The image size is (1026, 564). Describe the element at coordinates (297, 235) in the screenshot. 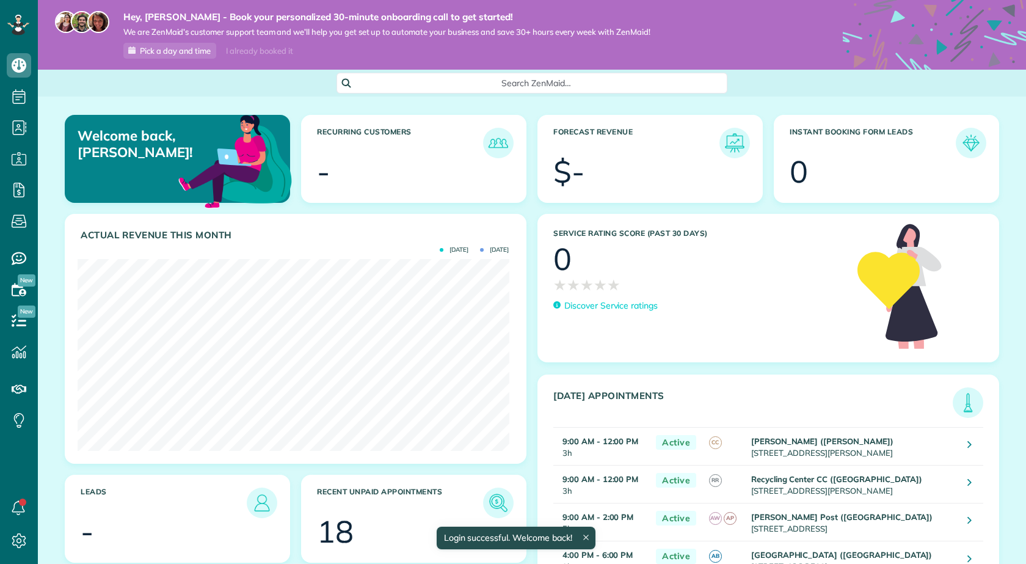

I see `h3: Actual Revenue this month` at that location.